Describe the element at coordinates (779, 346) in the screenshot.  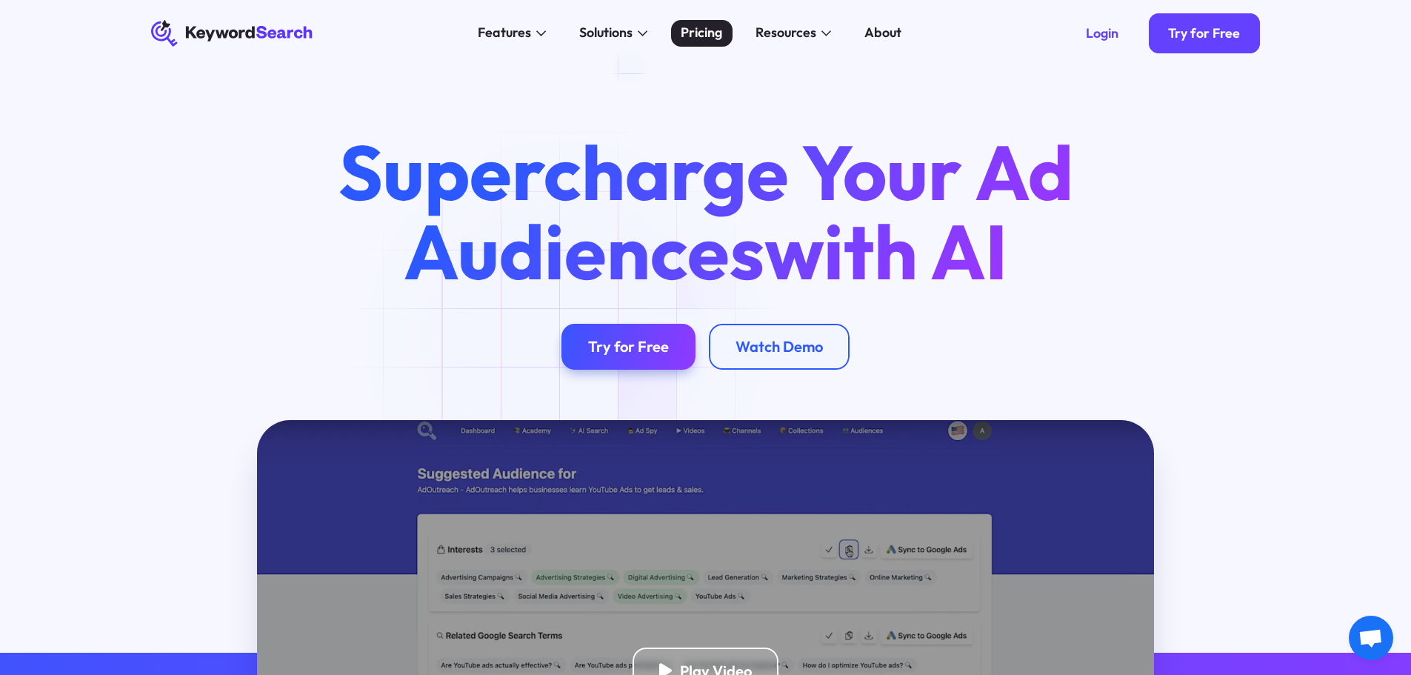
I see `div: Watch Demo` at that location.